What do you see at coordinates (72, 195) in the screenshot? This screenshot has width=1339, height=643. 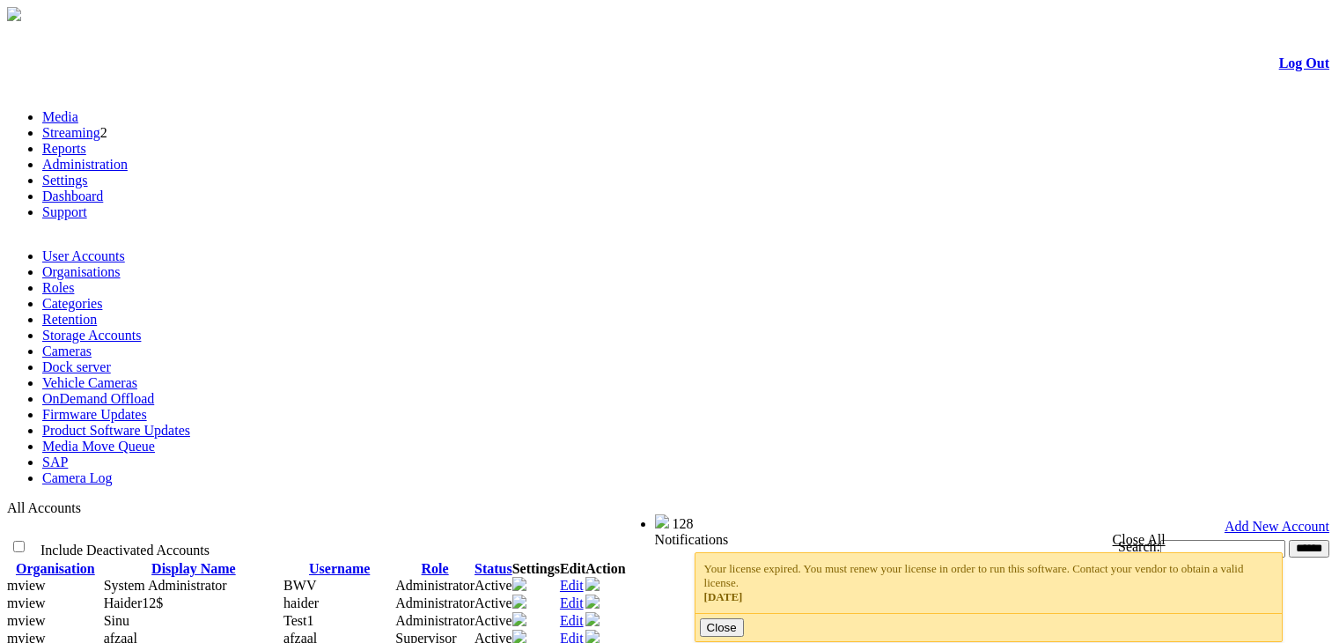 I see `a: Dashboard` at bounding box center [72, 195].